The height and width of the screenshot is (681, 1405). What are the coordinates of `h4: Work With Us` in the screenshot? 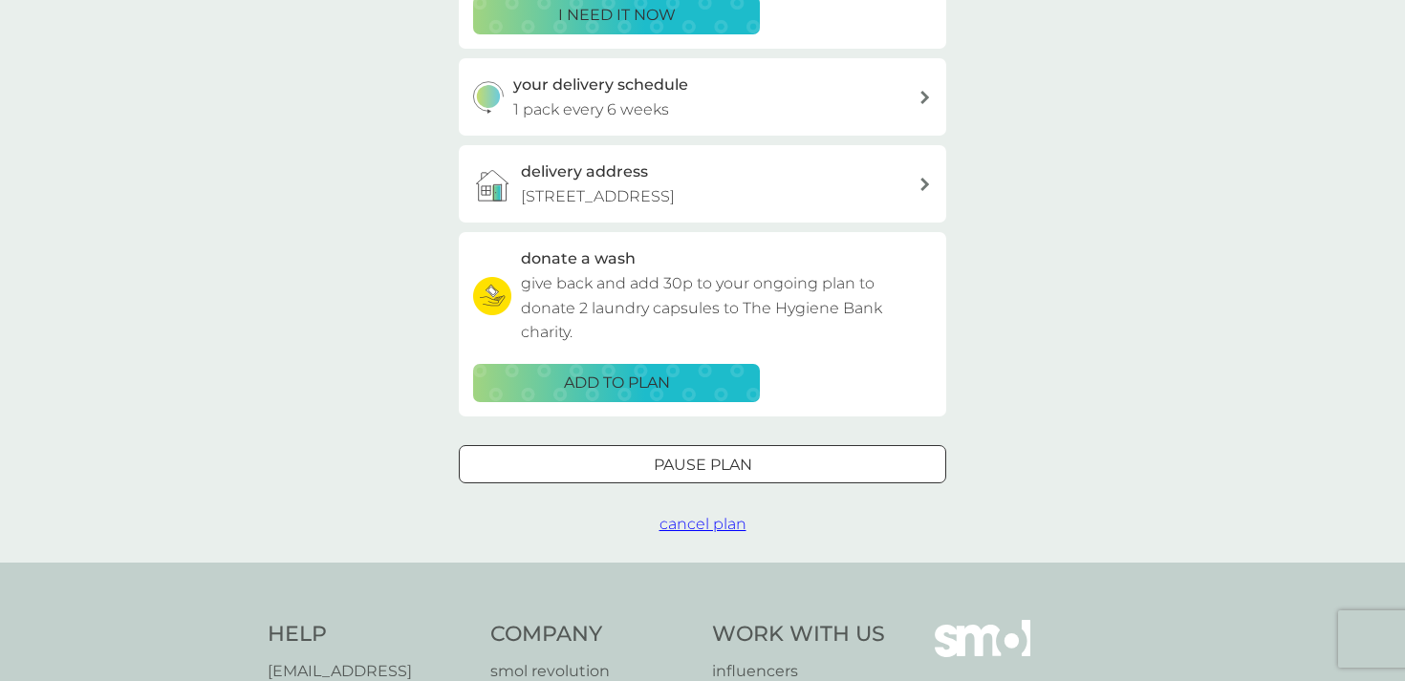 It's located at (798, 635).